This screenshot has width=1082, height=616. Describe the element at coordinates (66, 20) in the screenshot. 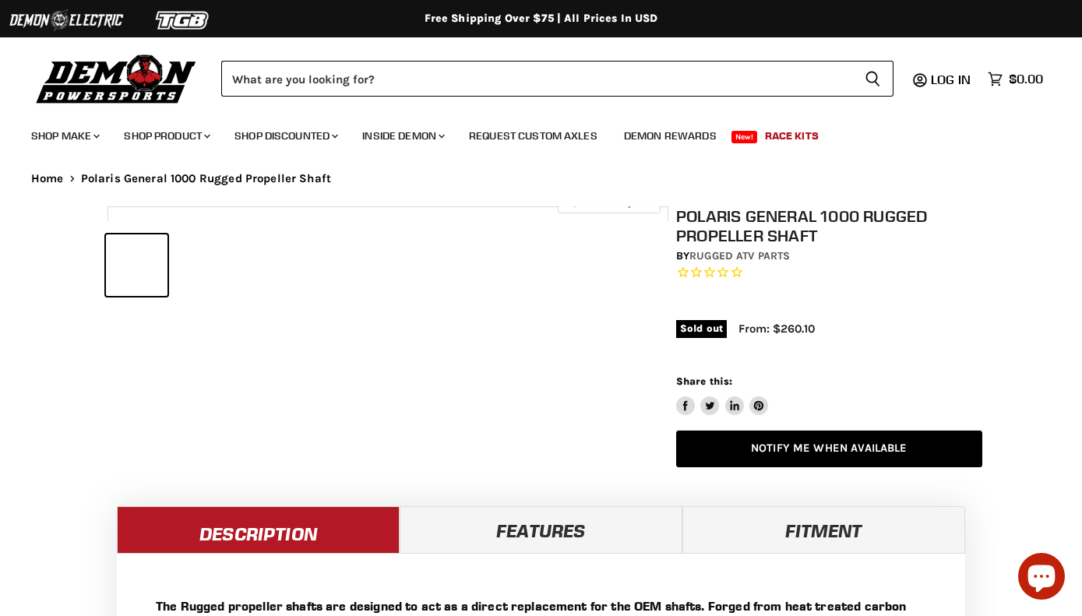

I see `img: Demon Electric Logo 2` at that location.